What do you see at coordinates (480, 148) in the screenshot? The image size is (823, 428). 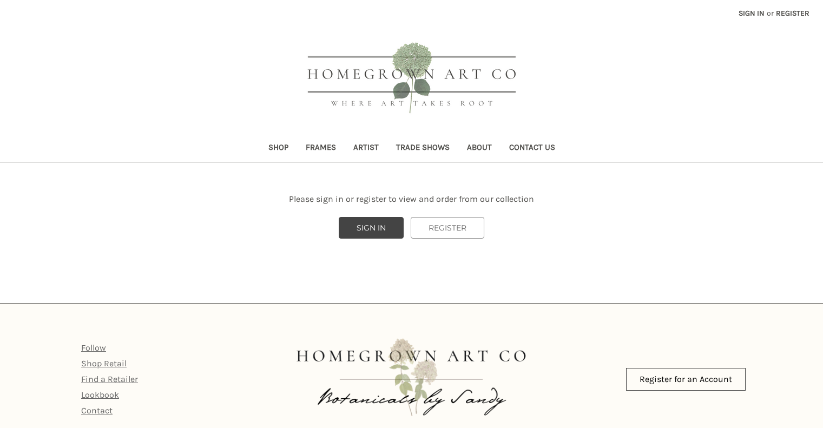 I see `a: About` at bounding box center [480, 148].